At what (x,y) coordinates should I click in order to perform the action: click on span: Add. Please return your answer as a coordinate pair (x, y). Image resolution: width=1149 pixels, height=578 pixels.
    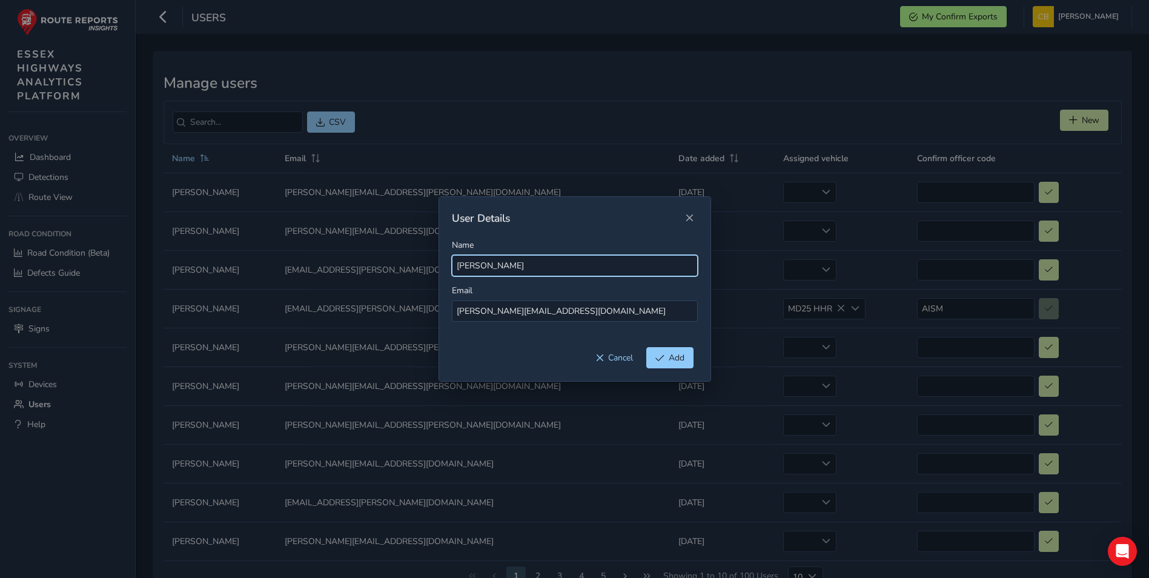
    Looking at the image, I should click on (677, 357).